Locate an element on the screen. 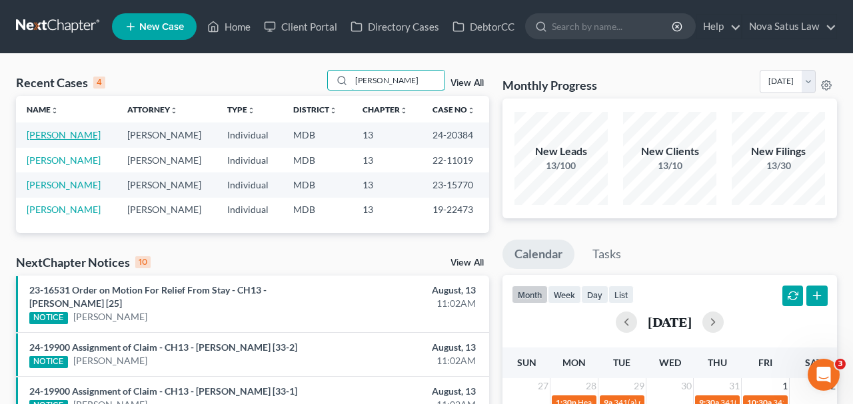 Image resolution: width=853 pixels, height=404 pixels. a: Attorneyunfold_more is located at coordinates (153, 109).